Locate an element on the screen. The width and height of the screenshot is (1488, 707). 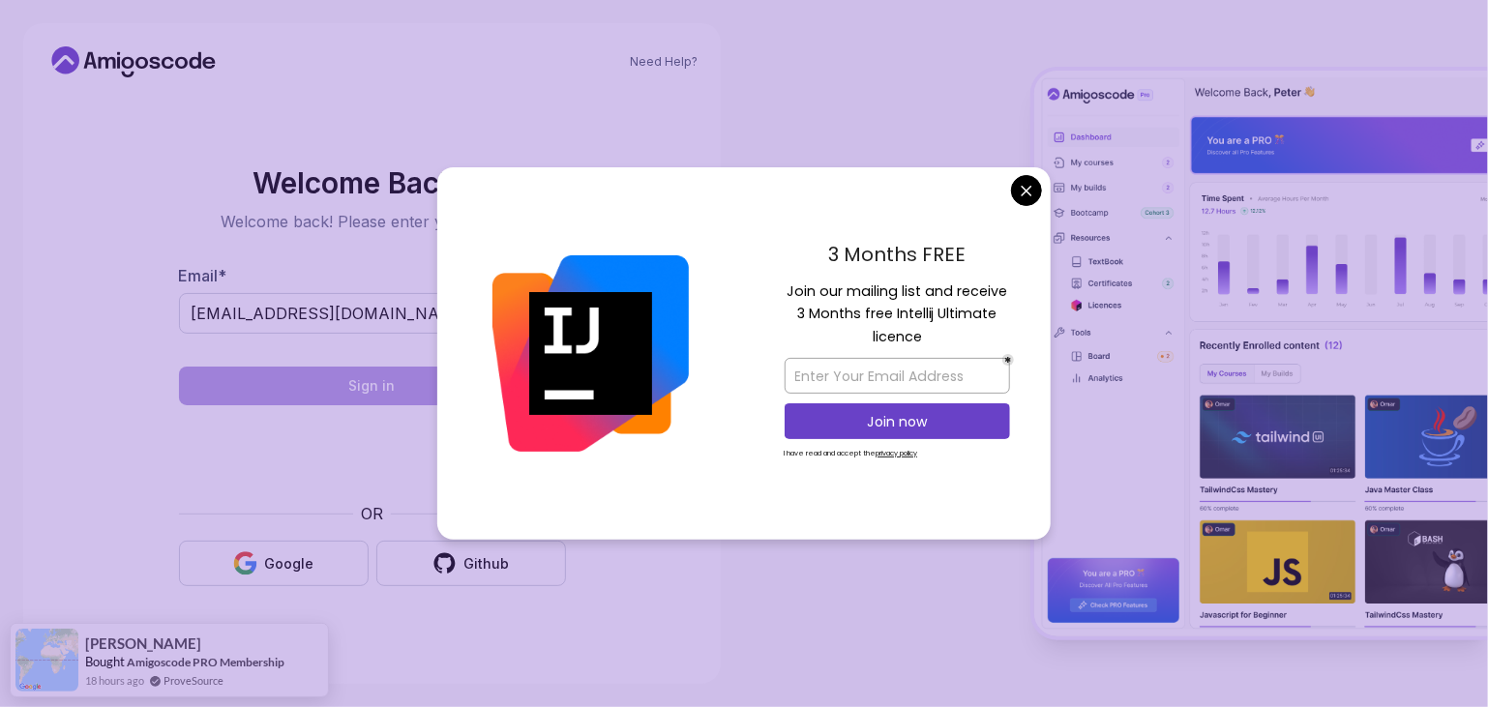
a: Amigoscode PRO Membership is located at coordinates (205, 662).